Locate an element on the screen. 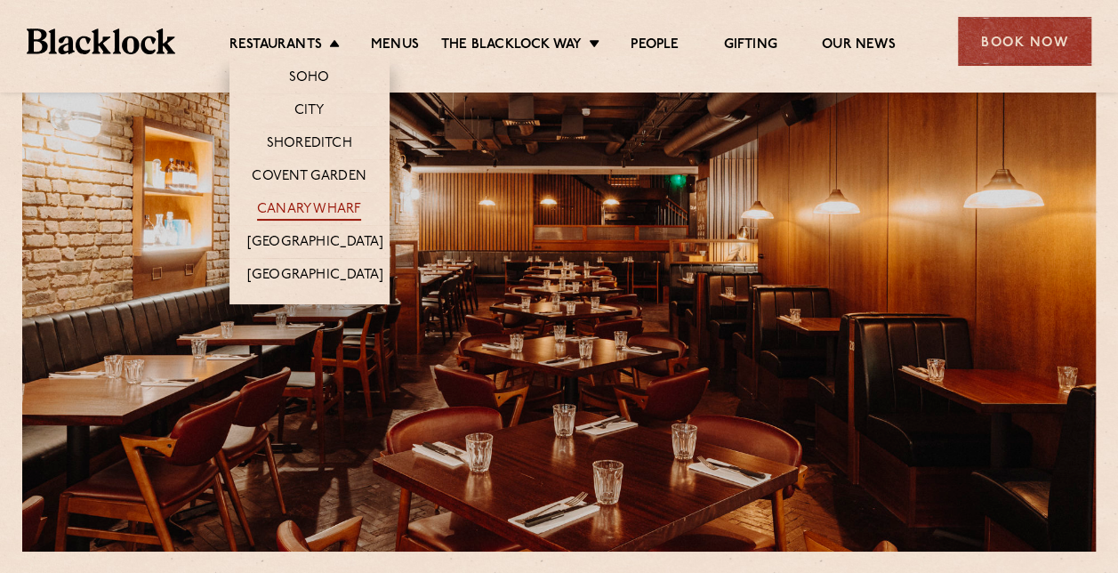  a: Our News is located at coordinates (858, 46).